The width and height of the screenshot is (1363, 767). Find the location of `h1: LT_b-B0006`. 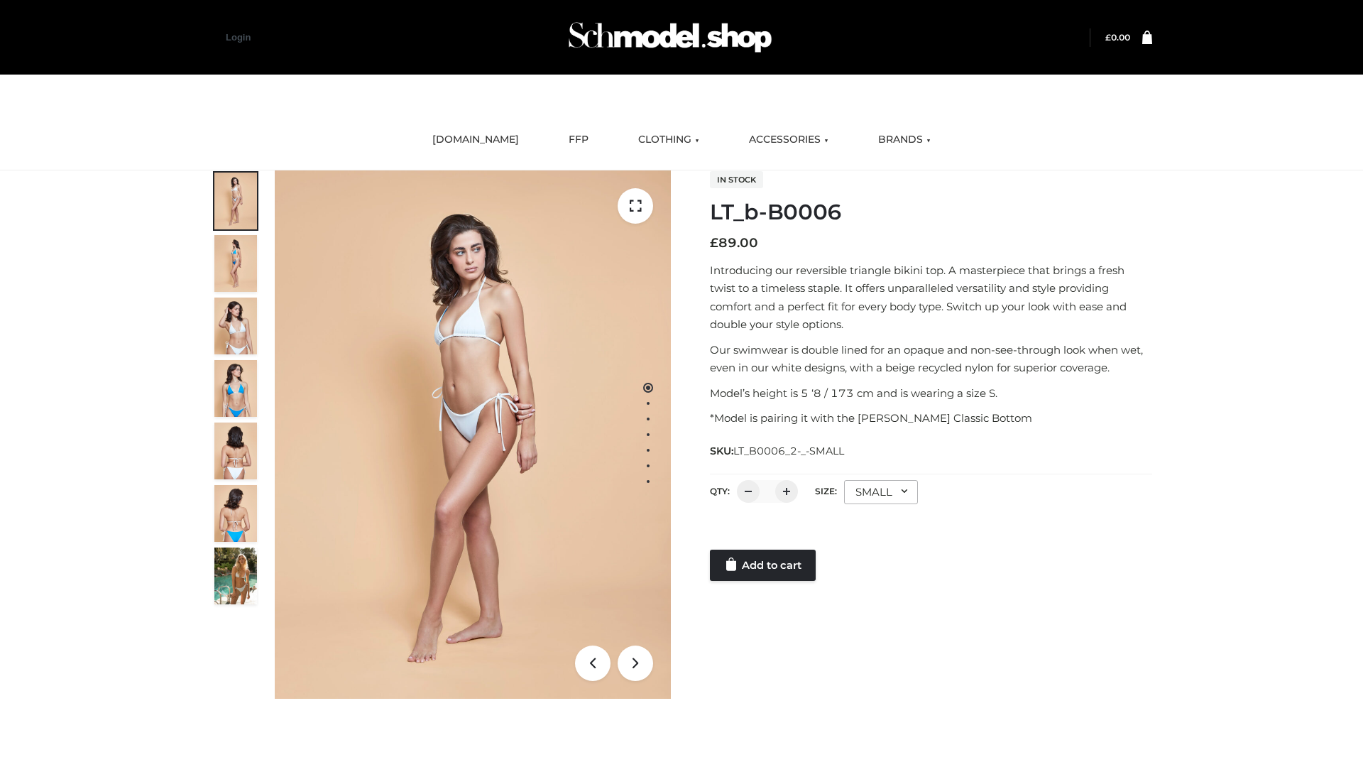

h1: LT_b-B0006 is located at coordinates (931, 212).